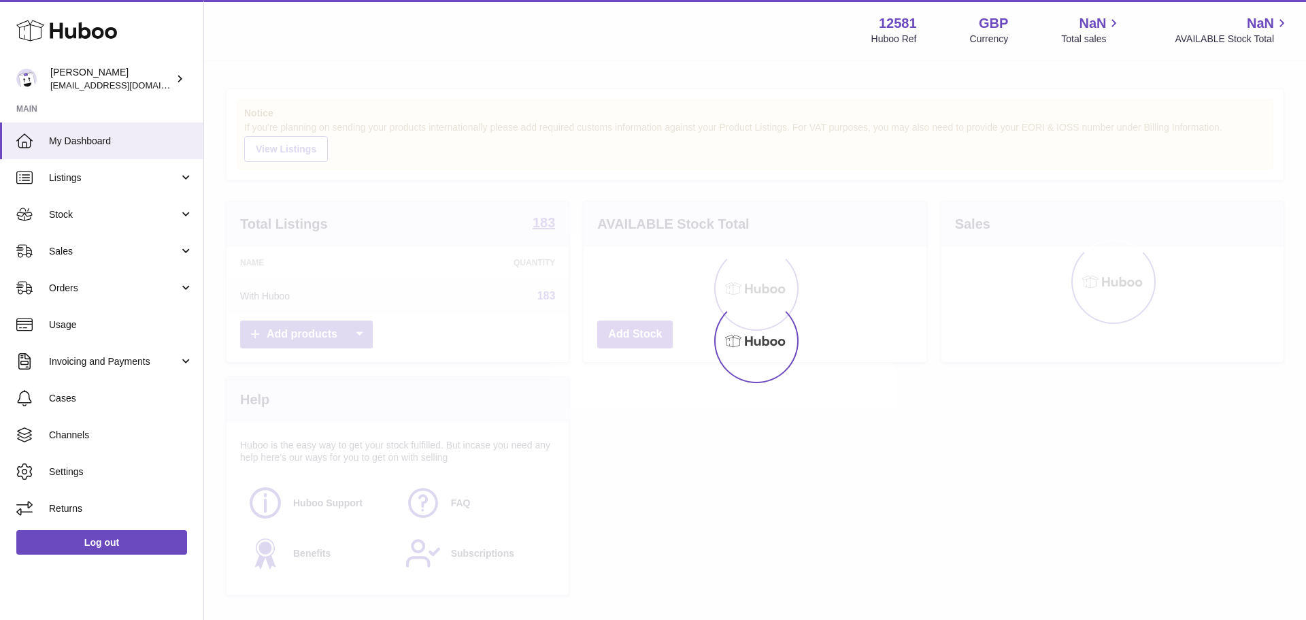  What do you see at coordinates (894, 39) in the screenshot?
I see `div: Huboo Ref` at bounding box center [894, 39].